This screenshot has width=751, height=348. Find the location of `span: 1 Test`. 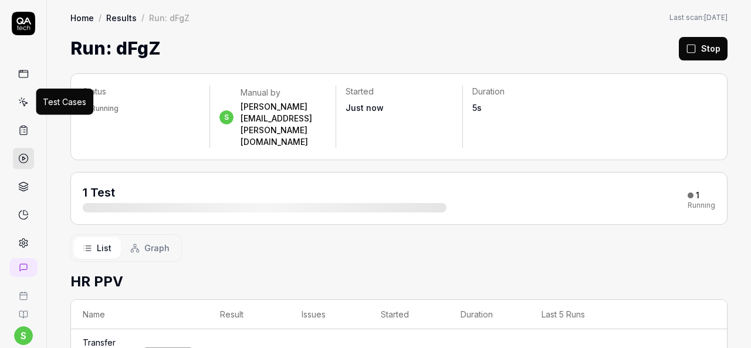

span: 1 Test is located at coordinates (99, 192).